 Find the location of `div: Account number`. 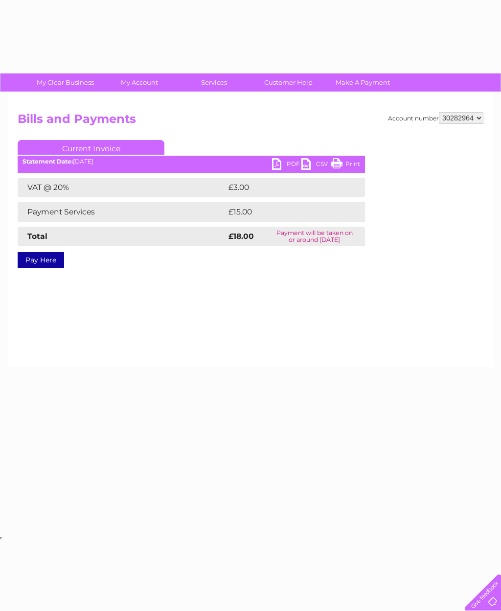

div: Account number is located at coordinates (436, 118).